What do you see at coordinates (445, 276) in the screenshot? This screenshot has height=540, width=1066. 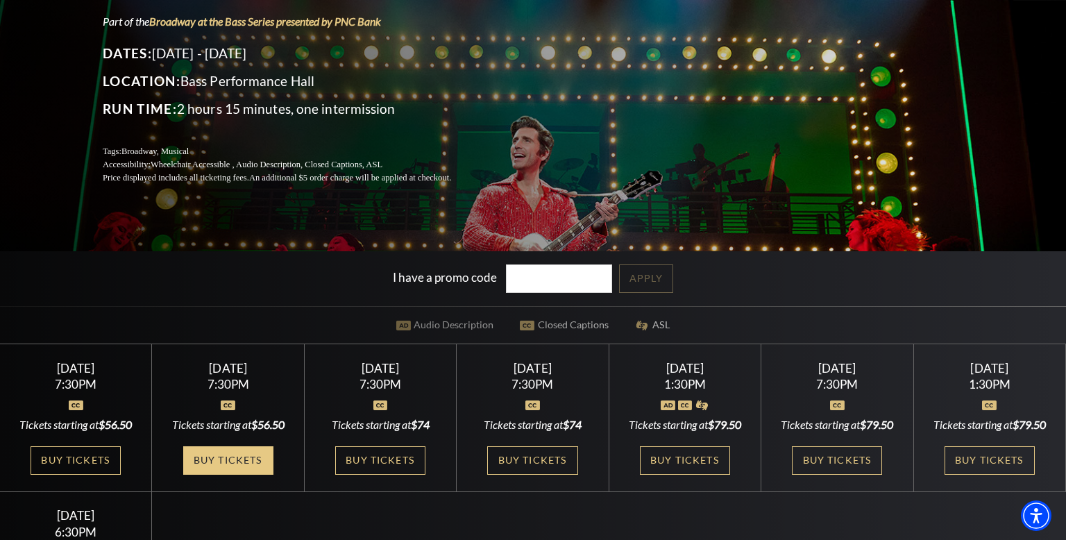 I see `label: I have a promo code` at bounding box center [445, 276].